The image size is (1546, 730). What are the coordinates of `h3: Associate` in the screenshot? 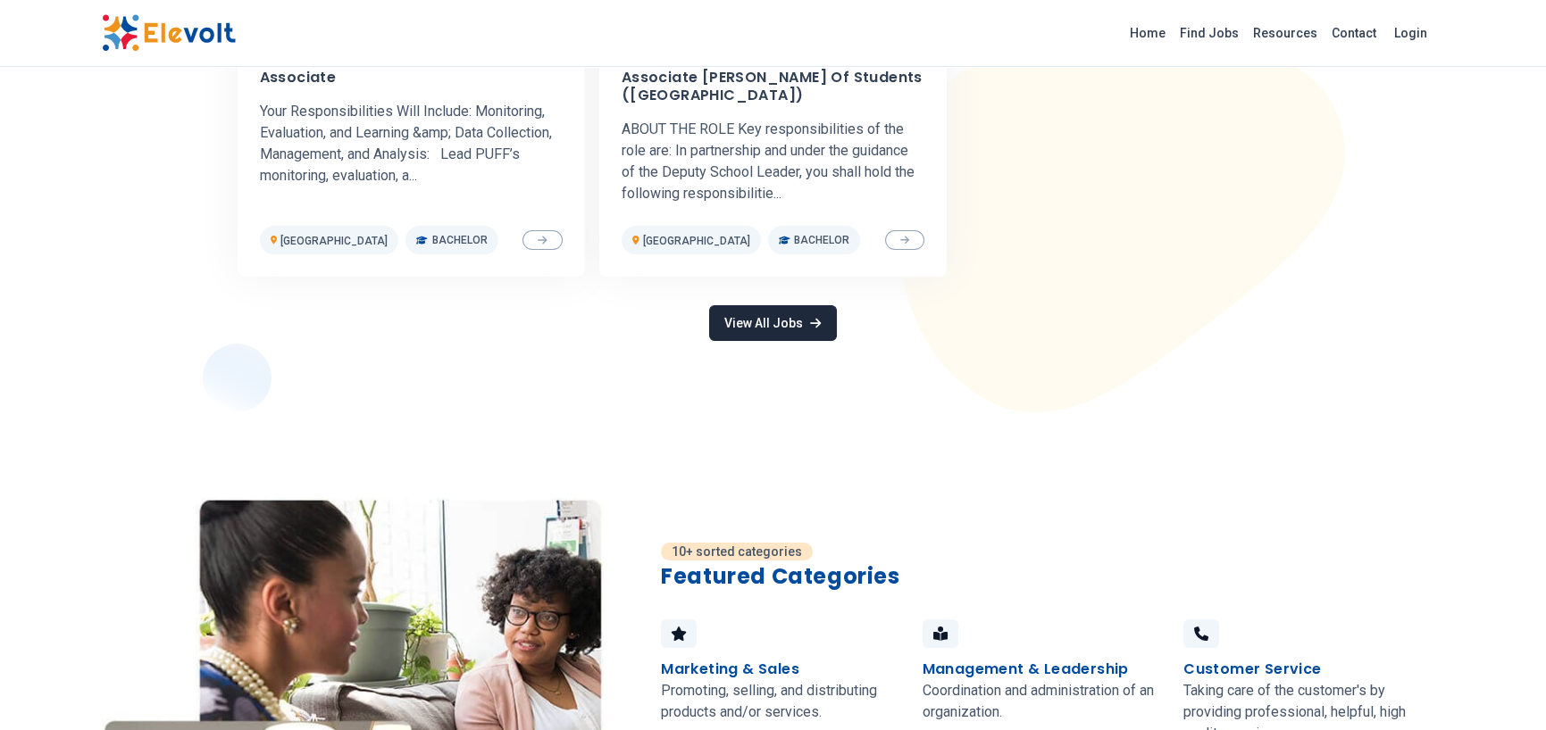 It's located at (298, 78).